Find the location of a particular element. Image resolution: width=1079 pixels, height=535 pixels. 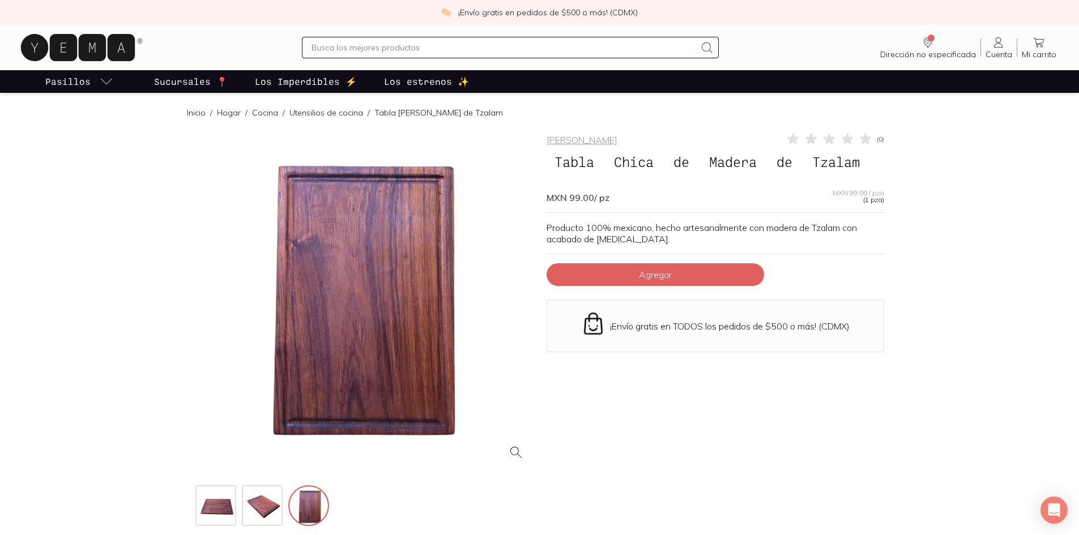

a: Los Imperdibles ⚡️ is located at coordinates (306, 82).